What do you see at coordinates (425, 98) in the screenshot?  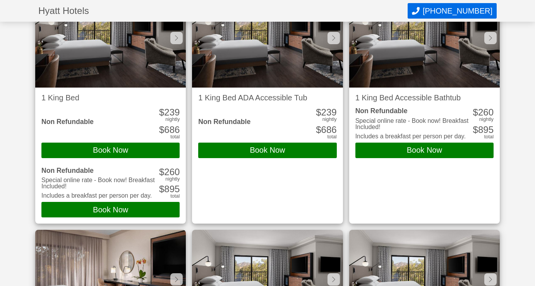 I see `h2: 1 King Bed Accessible Bathtub` at bounding box center [425, 98].